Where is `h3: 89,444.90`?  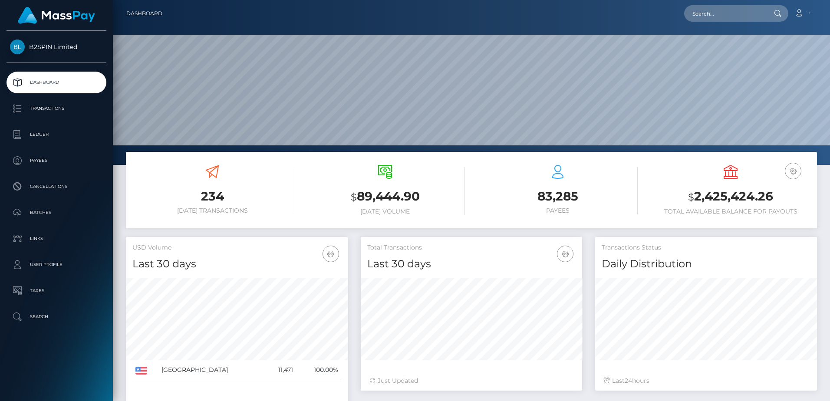 h3: 89,444.90 is located at coordinates (385, 197).